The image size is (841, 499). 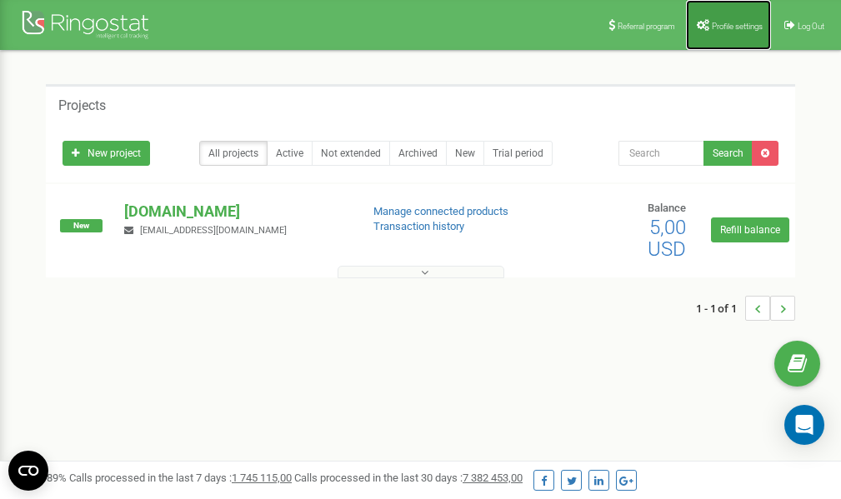 What do you see at coordinates (262, 477) in the screenshot?
I see `u: 1 745 115,00` at bounding box center [262, 477].